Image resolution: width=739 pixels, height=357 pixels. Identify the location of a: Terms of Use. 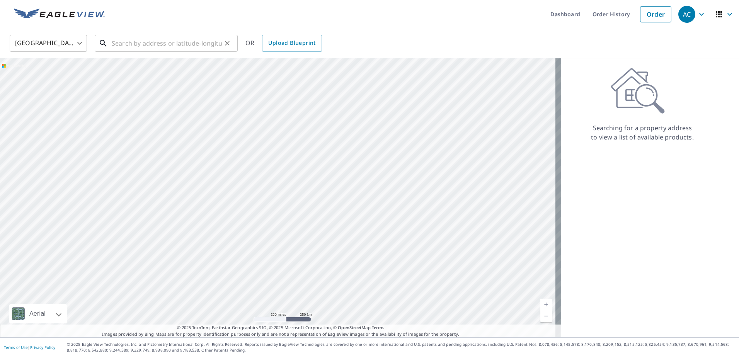
(16, 347).